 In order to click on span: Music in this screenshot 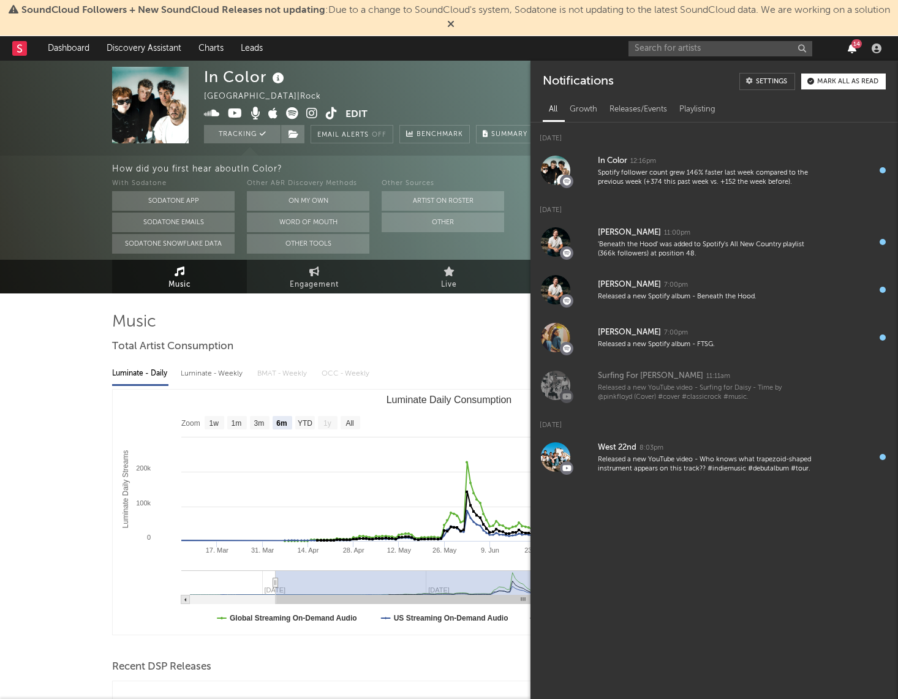, I will do `click(179, 285)`.